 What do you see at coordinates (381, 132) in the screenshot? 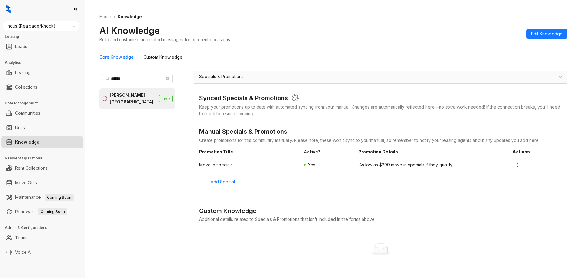
I see `div: Manual Specials & Promotions` at bounding box center [381, 132].